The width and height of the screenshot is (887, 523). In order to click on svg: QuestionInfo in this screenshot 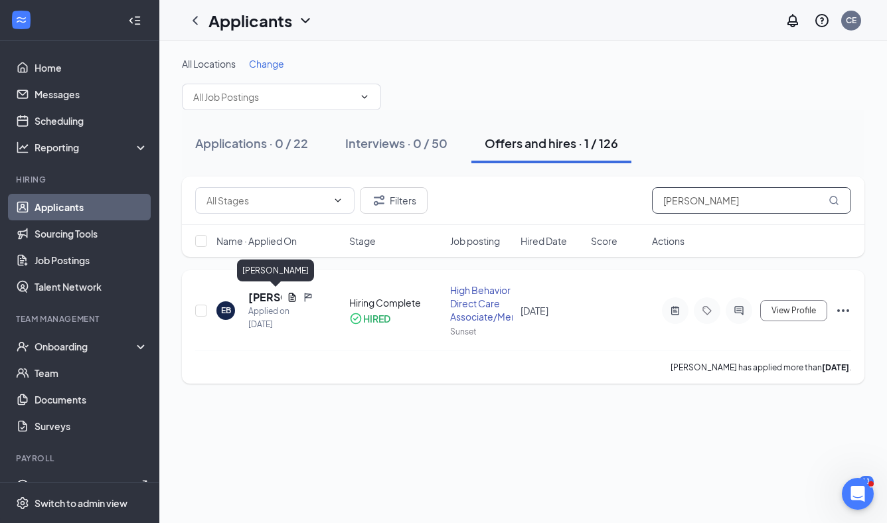, I will do `click(822, 21)`.